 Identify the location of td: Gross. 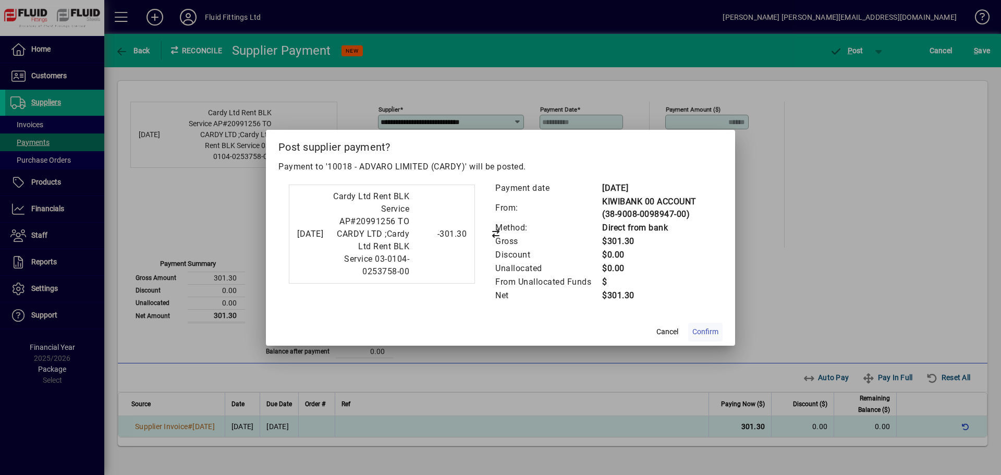
(548, 241).